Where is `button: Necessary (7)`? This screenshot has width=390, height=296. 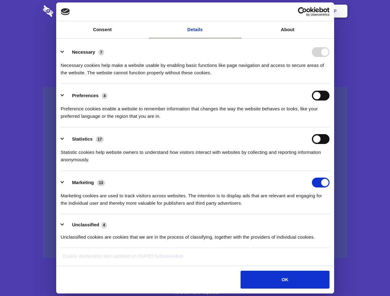 button: Necessary (7) is located at coordinates (84, 52).